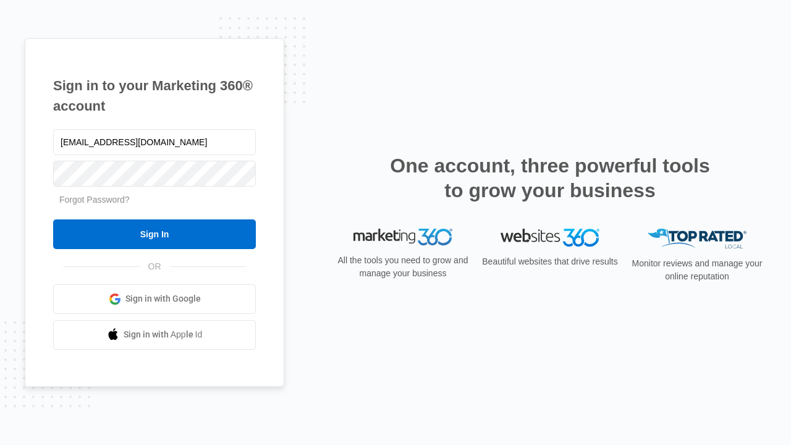 The image size is (791, 445). What do you see at coordinates (163, 299) in the screenshot?
I see `span: Sign in with Google` at bounding box center [163, 299].